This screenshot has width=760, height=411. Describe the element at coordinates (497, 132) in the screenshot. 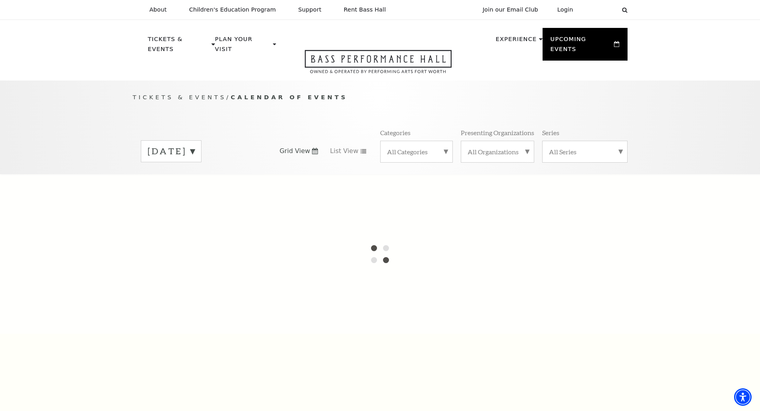

I see `p: Presenting Organizations` at that location.